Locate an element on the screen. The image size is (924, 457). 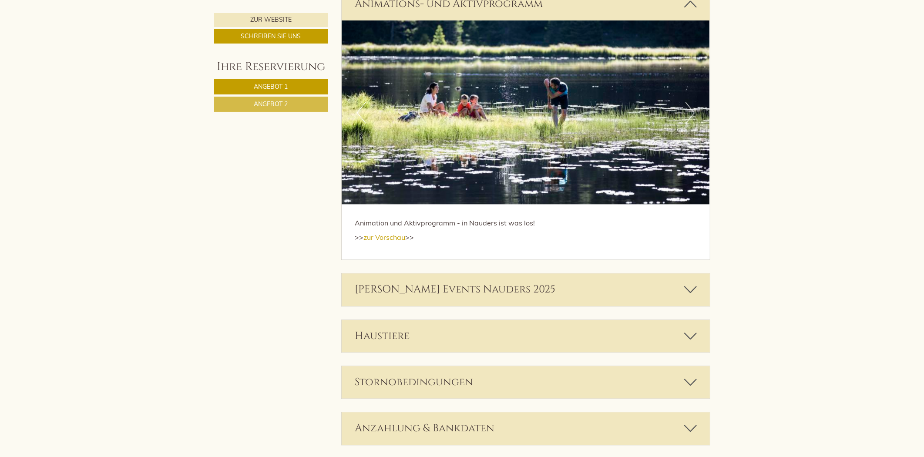
a: zur Vorschau is located at coordinates (384, 237).